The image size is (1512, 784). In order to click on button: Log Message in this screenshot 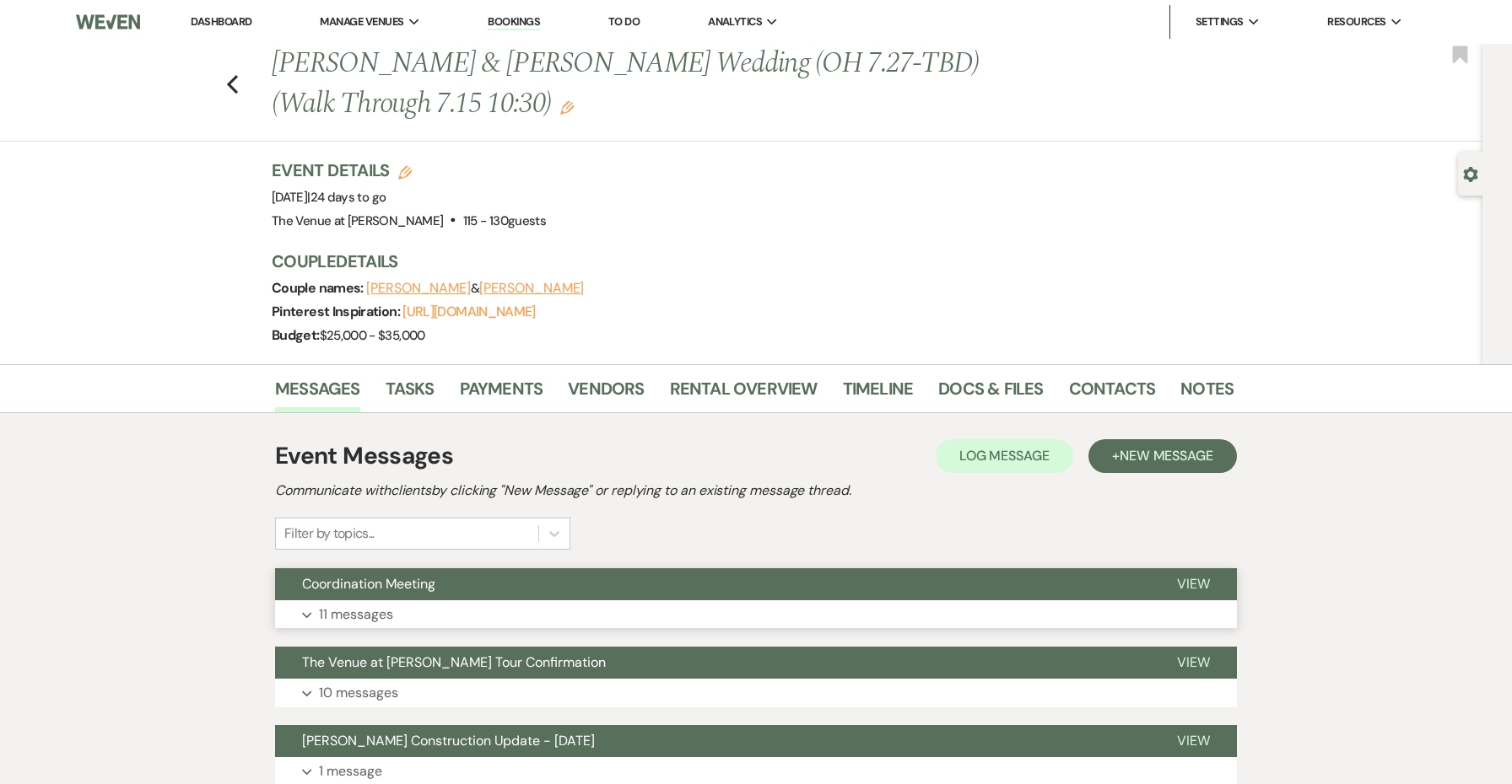, I will do `click(1004, 457)`.